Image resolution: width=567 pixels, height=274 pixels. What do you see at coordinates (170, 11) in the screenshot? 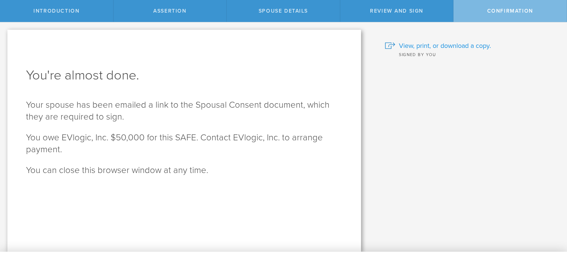
I see `span: assertion` at bounding box center [170, 11].